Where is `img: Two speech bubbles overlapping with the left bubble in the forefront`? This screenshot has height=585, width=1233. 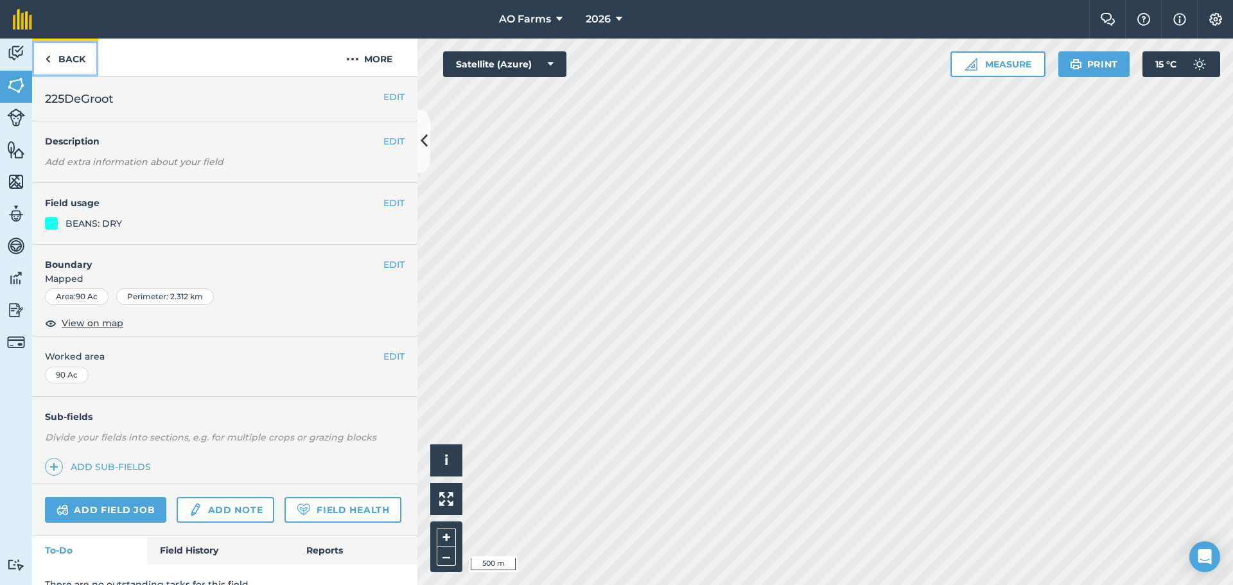 img: Two speech bubbles overlapping with the left bubble in the forefront is located at coordinates (1108, 19).